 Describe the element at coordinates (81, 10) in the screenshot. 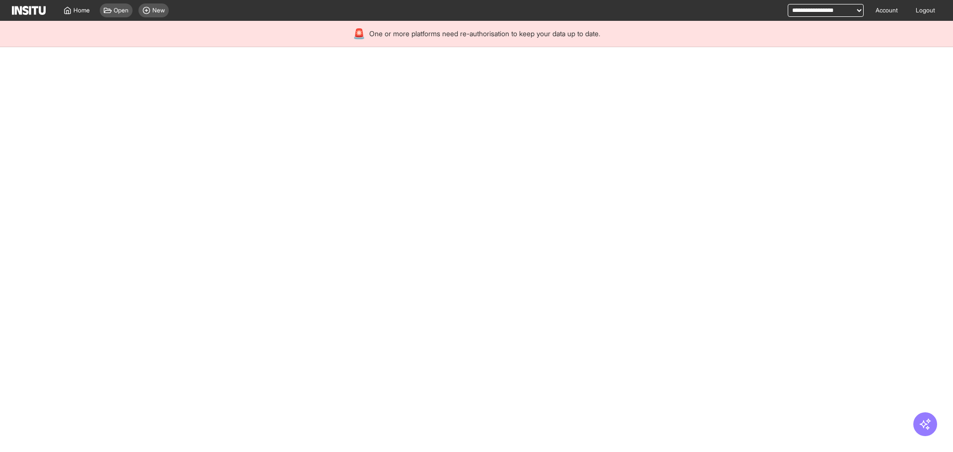

I see `span: Home` at that location.